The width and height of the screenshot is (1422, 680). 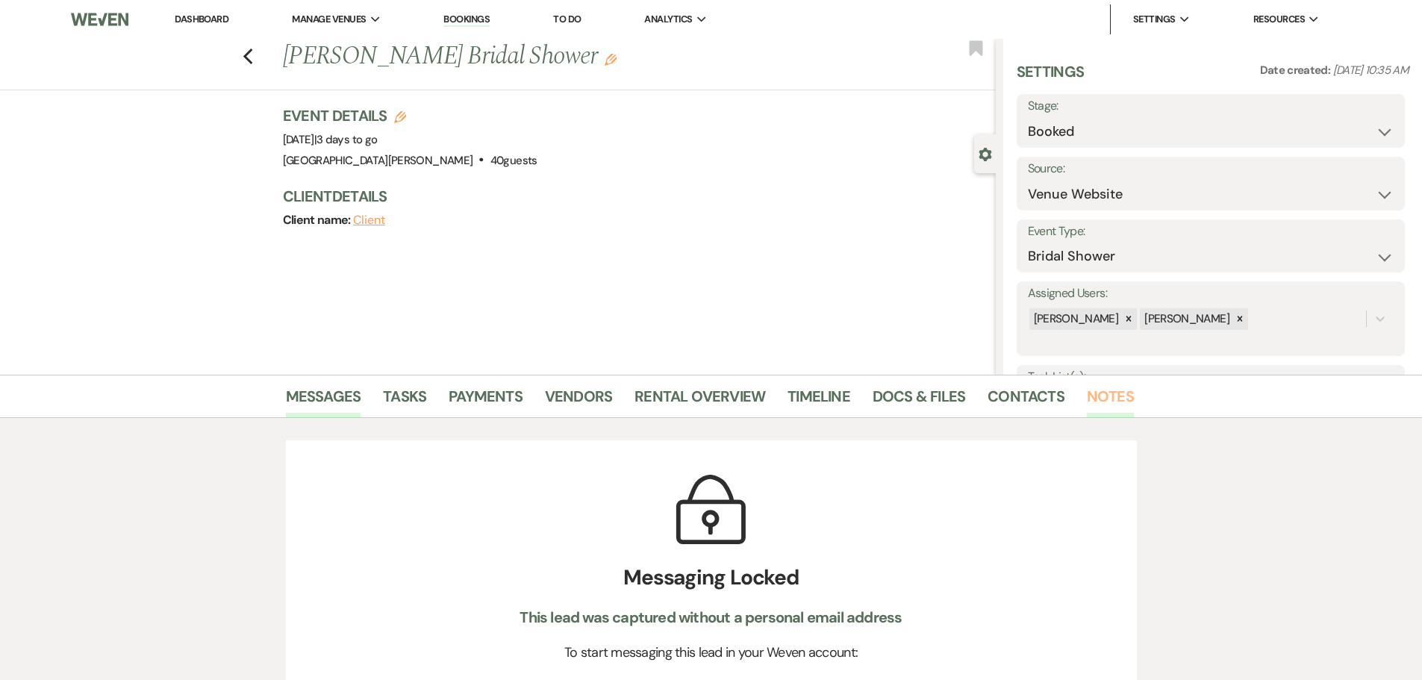 I want to click on label: Task List(s):, so click(x=1211, y=377).